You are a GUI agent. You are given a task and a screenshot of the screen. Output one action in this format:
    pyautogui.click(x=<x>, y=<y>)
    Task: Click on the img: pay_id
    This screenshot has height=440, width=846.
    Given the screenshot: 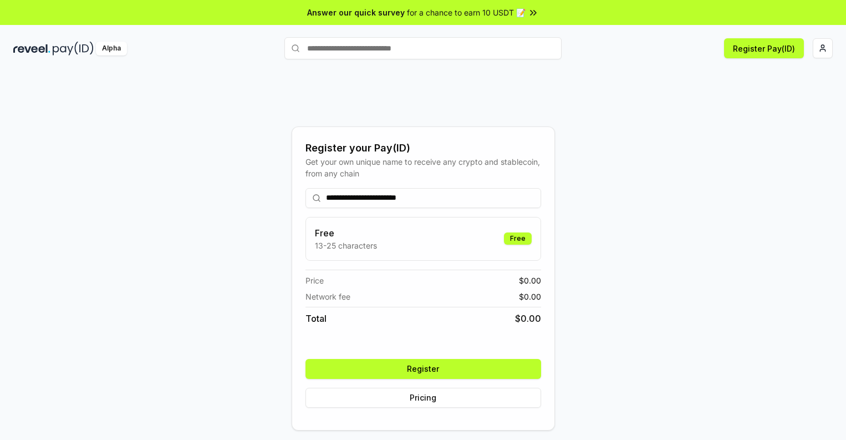 What is the action you would take?
    pyautogui.click(x=73, y=48)
    